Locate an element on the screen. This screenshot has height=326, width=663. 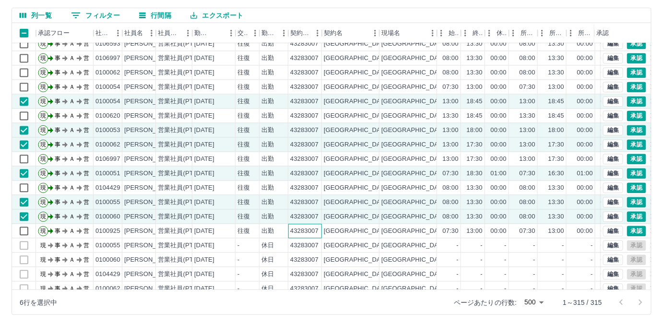
div: 社員区分 is located at coordinates (174, 33).